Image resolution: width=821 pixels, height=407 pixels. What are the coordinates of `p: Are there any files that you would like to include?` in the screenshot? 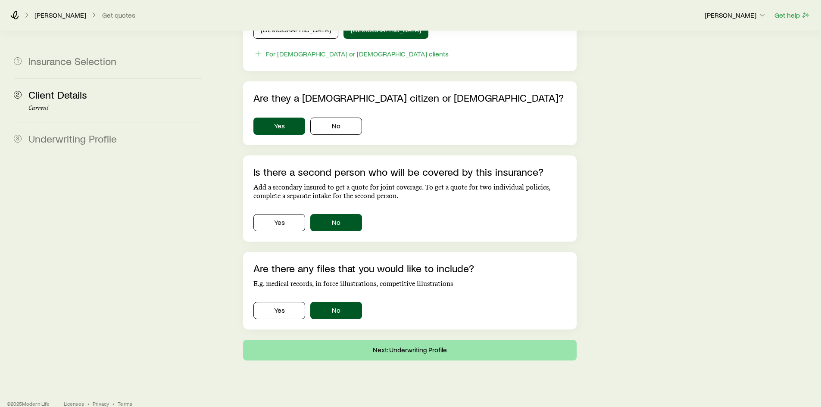 It's located at (410, 269).